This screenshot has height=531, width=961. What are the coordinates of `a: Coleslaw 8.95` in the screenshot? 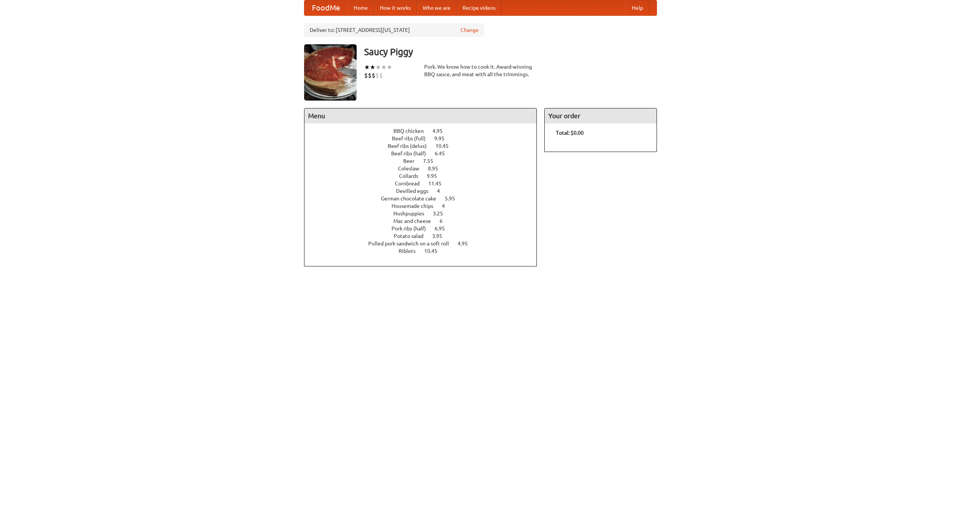 It's located at (425, 169).